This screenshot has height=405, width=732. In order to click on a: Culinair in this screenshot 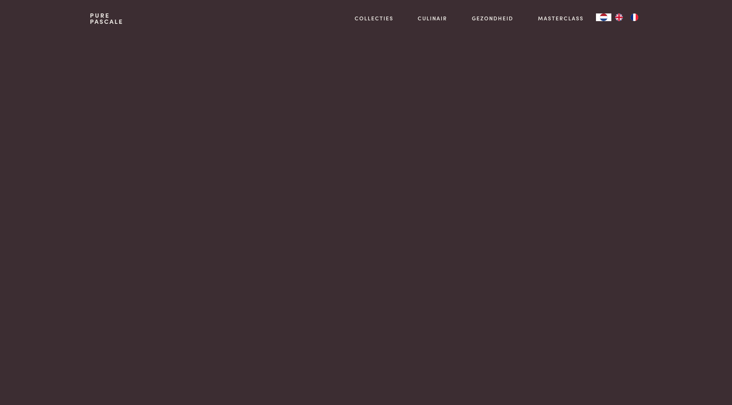, I will do `click(432, 18)`.